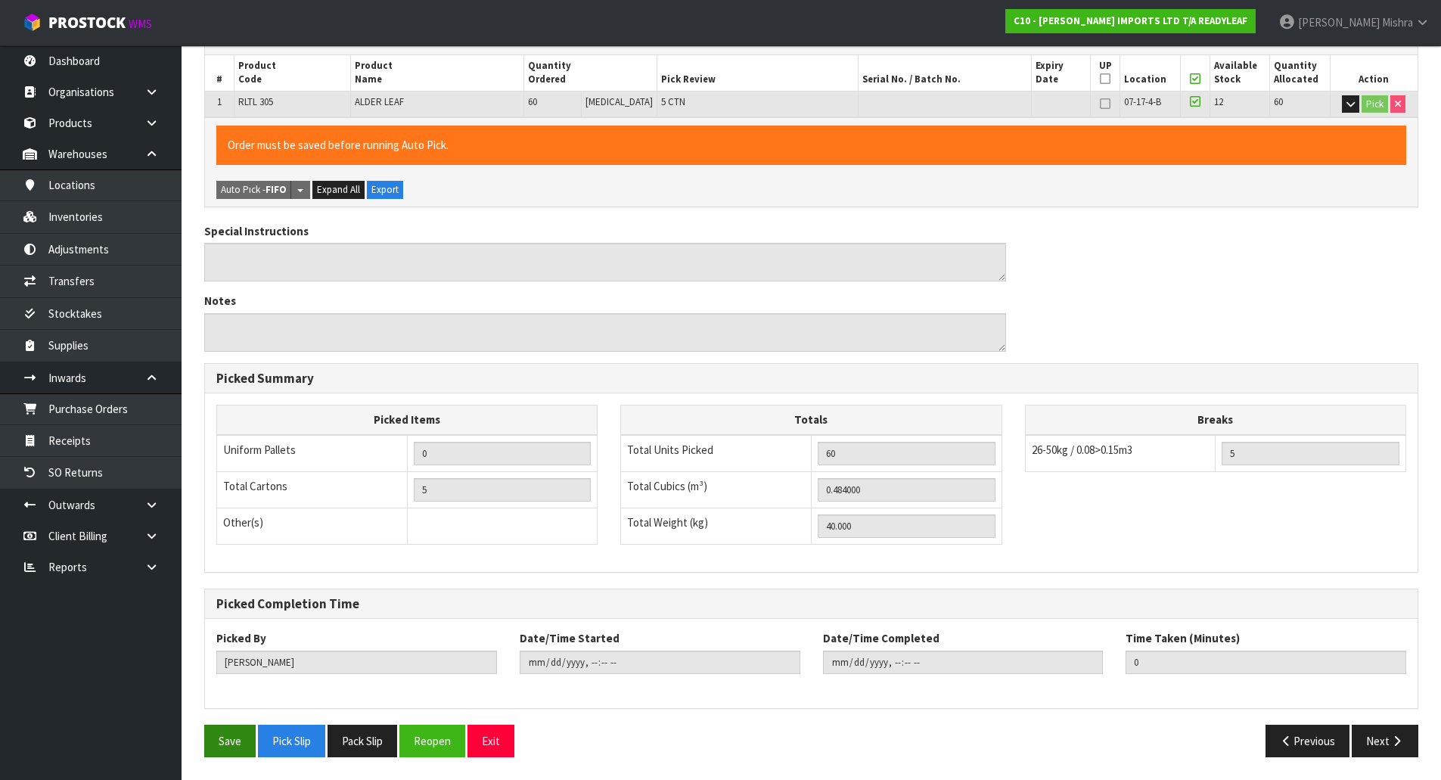 This screenshot has width=1441, height=780. What do you see at coordinates (256, 231) in the screenshot?
I see `label: Special Instructions` at bounding box center [256, 231].